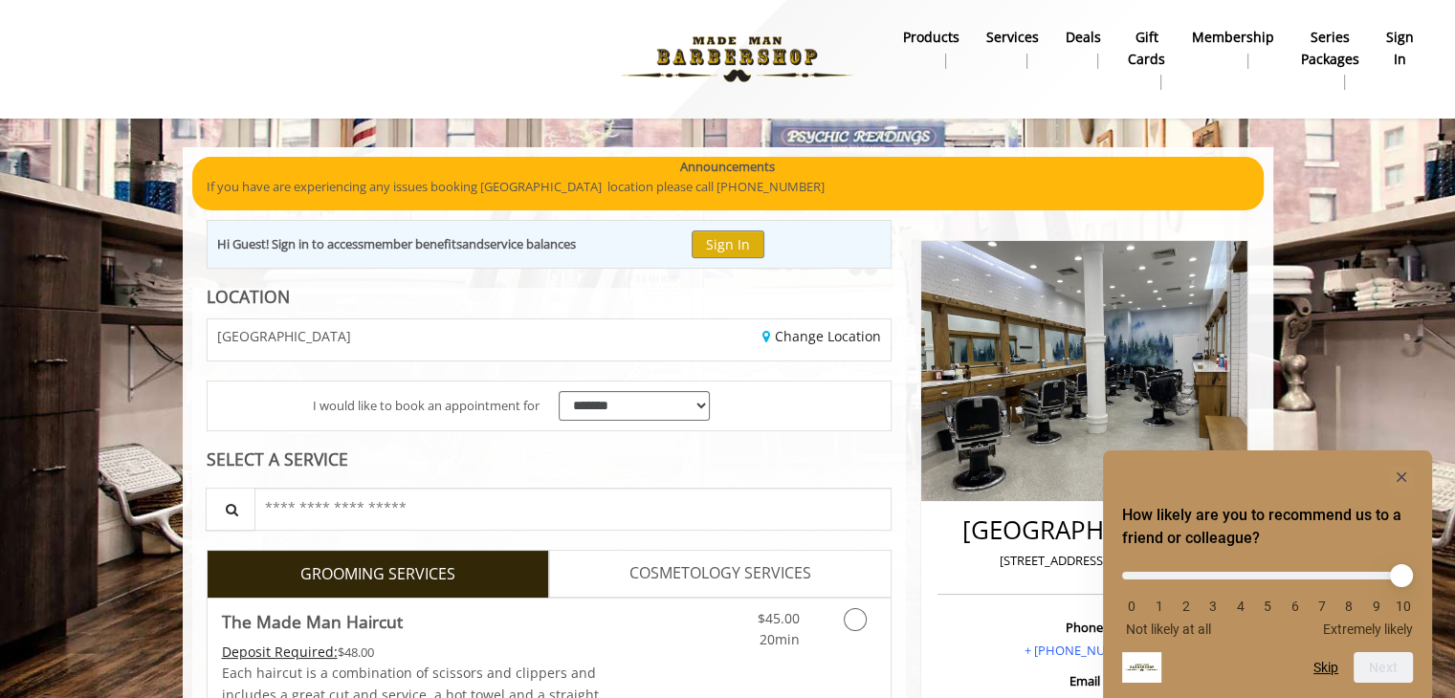 Image resolution: width=1455 pixels, height=698 pixels. What do you see at coordinates (412, 244) in the screenshot?
I see `b: member benefits` at bounding box center [412, 244].